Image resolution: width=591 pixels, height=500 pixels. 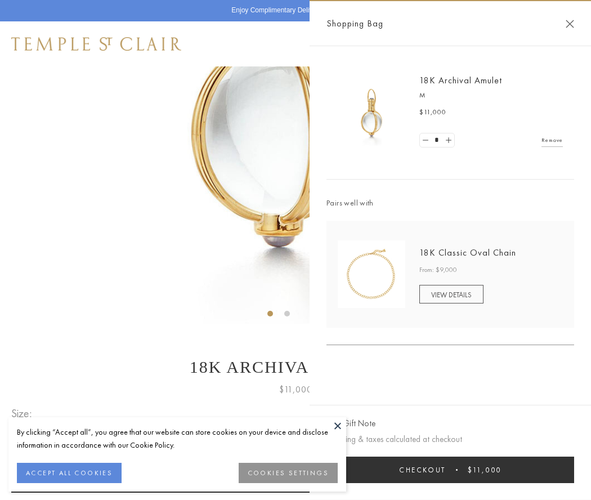 What do you see at coordinates (371, 274) in the screenshot?
I see `img: N88865-OV18` at bounding box center [371, 274].